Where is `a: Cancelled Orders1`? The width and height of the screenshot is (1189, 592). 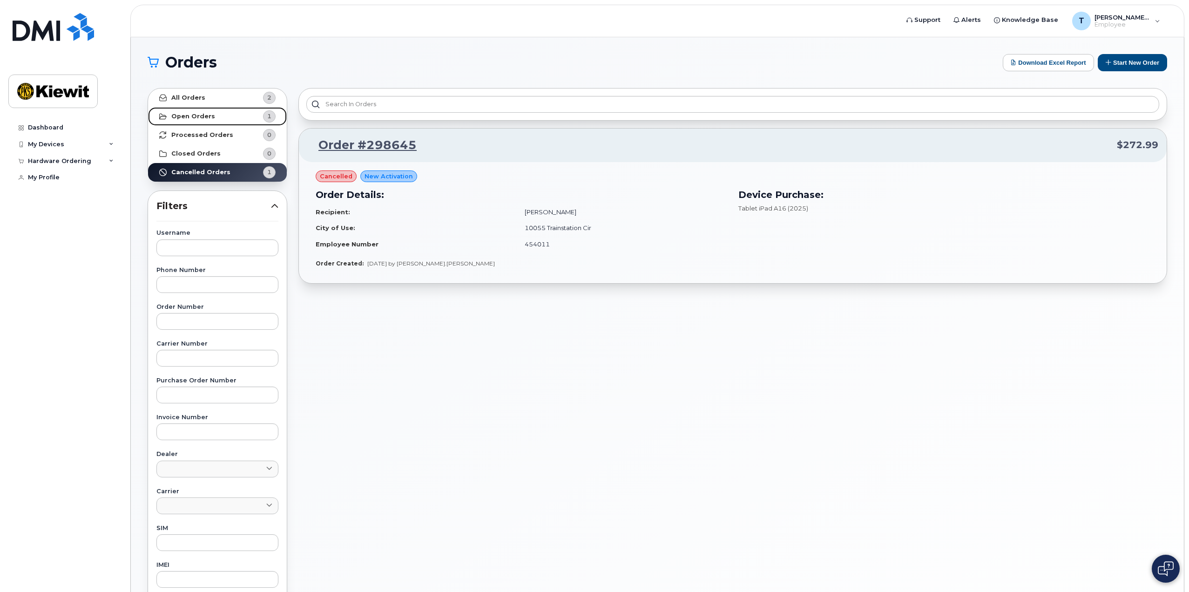
a: Cancelled Orders1 is located at coordinates (217, 172).